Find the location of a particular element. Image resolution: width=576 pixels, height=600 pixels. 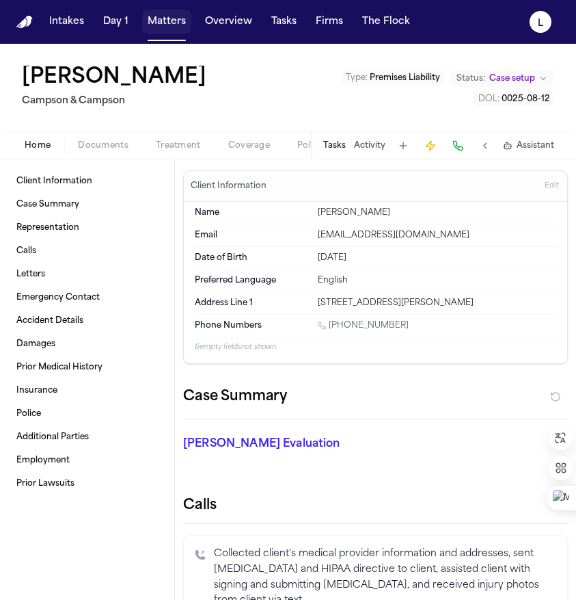

span: Coverage is located at coordinates (249, 146).